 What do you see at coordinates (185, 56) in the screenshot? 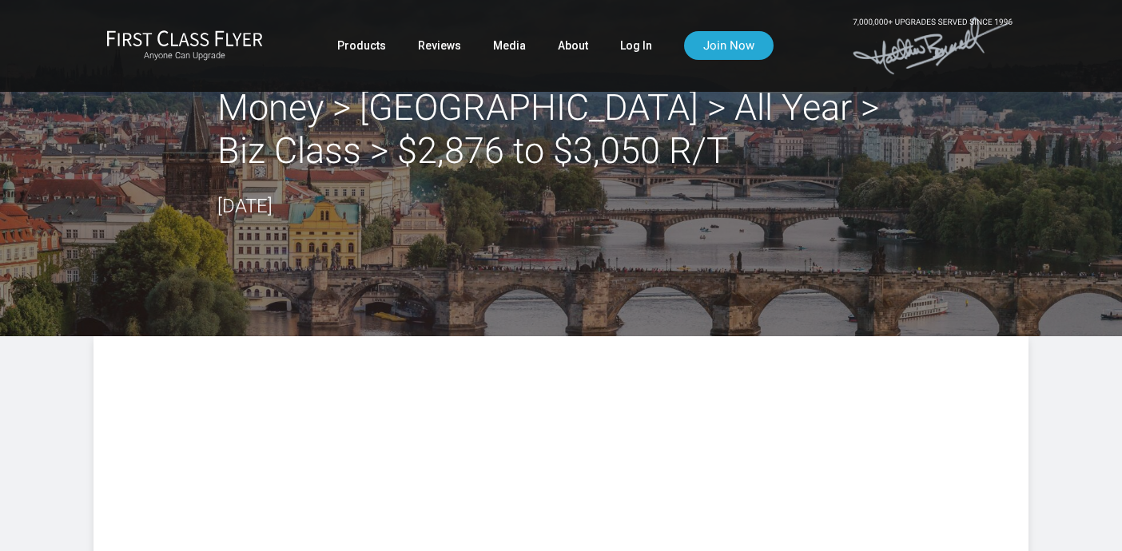
I see `small: Anyone Can Upgrade` at bounding box center [185, 56].